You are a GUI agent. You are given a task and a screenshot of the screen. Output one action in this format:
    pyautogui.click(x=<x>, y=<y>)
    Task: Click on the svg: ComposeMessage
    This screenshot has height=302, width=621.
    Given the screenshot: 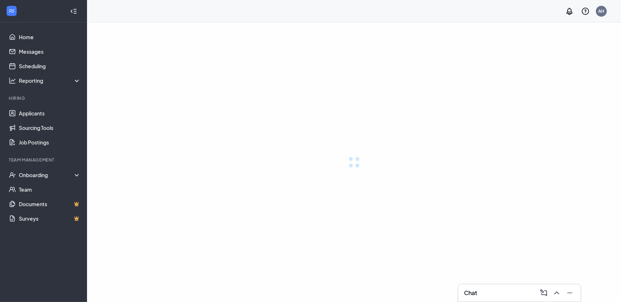 What is the action you would take?
    pyautogui.click(x=544, y=293)
    